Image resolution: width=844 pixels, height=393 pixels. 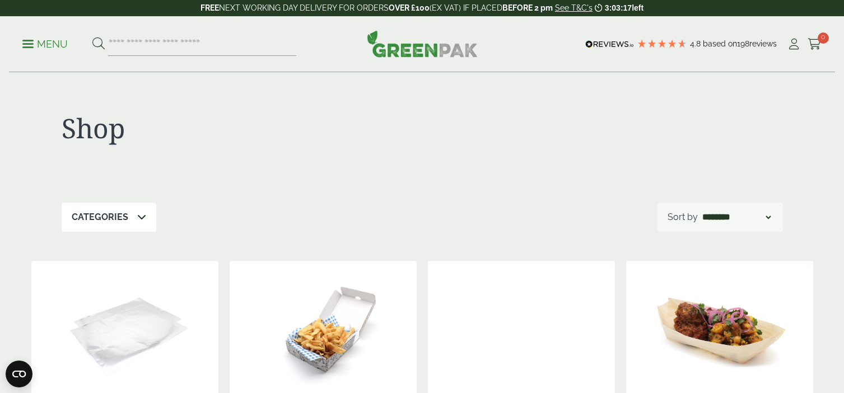 What do you see at coordinates (210, 8) in the screenshot?
I see `strong: FREE` at bounding box center [210, 8].